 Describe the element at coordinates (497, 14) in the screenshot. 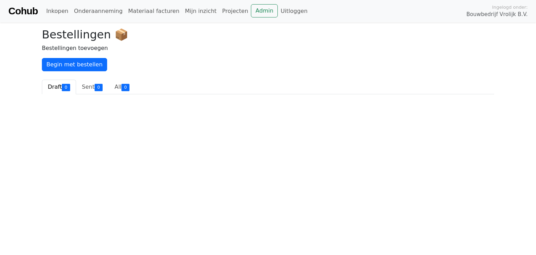

I see `span: Bouwbedrijf Vrolijk B.V.` at that location.